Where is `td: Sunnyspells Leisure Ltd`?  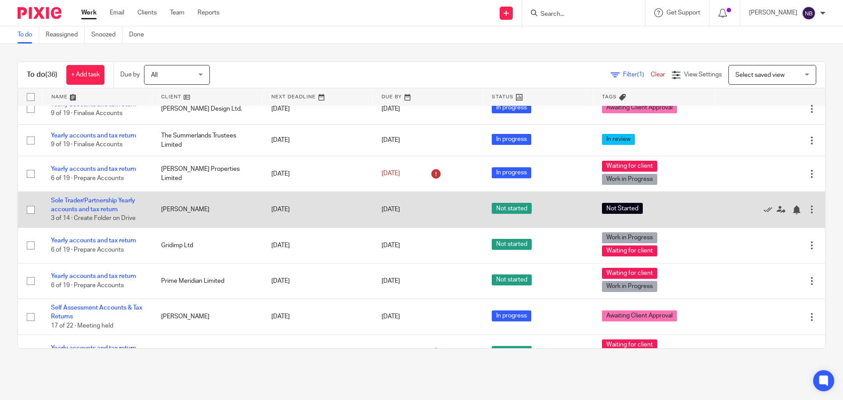
td: Sunnyspells Leisure Ltd is located at coordinates (207, 353).